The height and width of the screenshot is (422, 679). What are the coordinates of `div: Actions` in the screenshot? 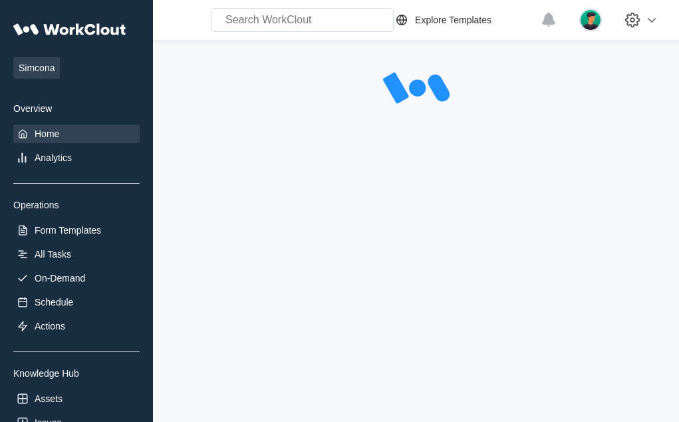 It's located at (50, 326).